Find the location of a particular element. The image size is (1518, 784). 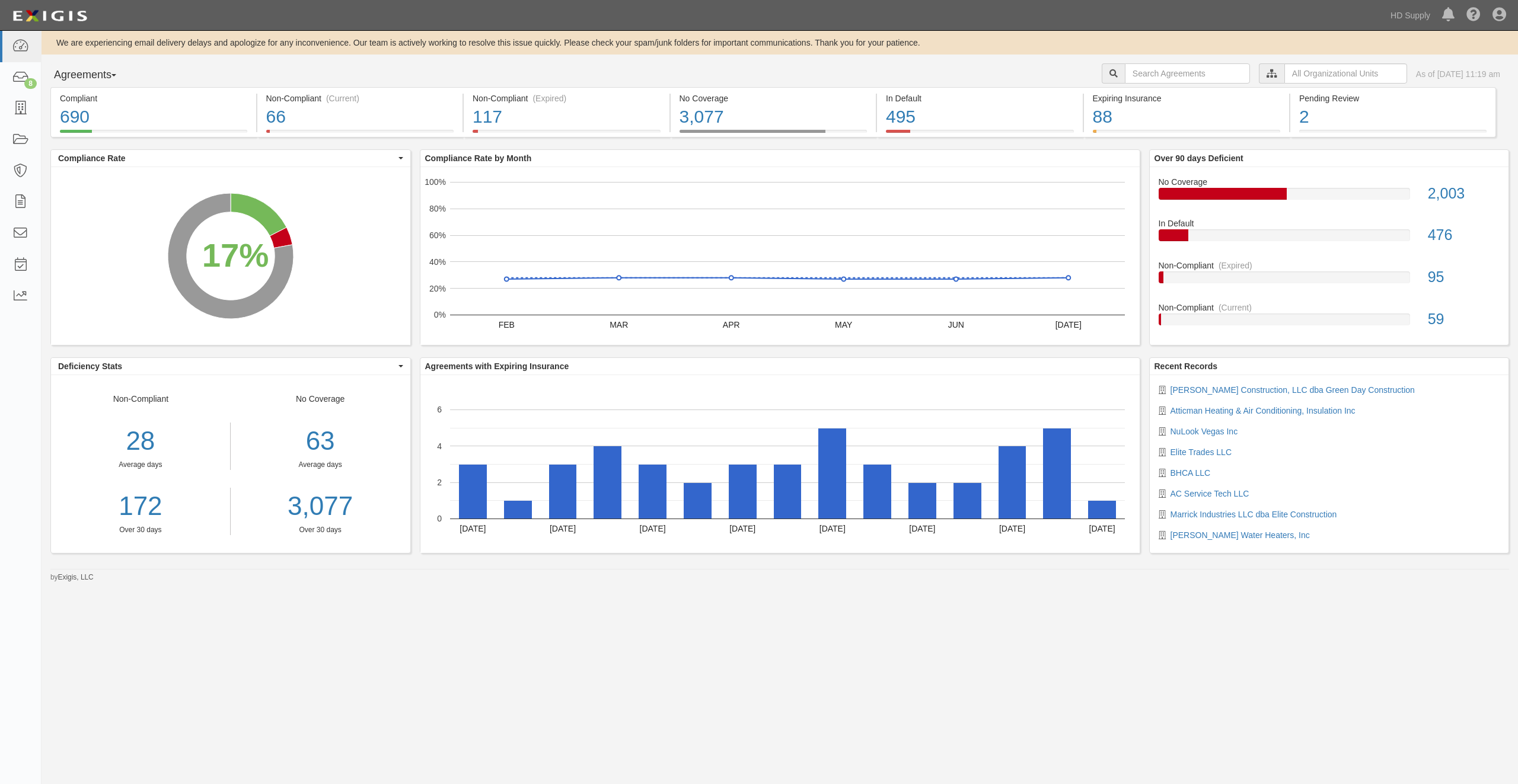

div: 17% is located at coordinates (236, 255).